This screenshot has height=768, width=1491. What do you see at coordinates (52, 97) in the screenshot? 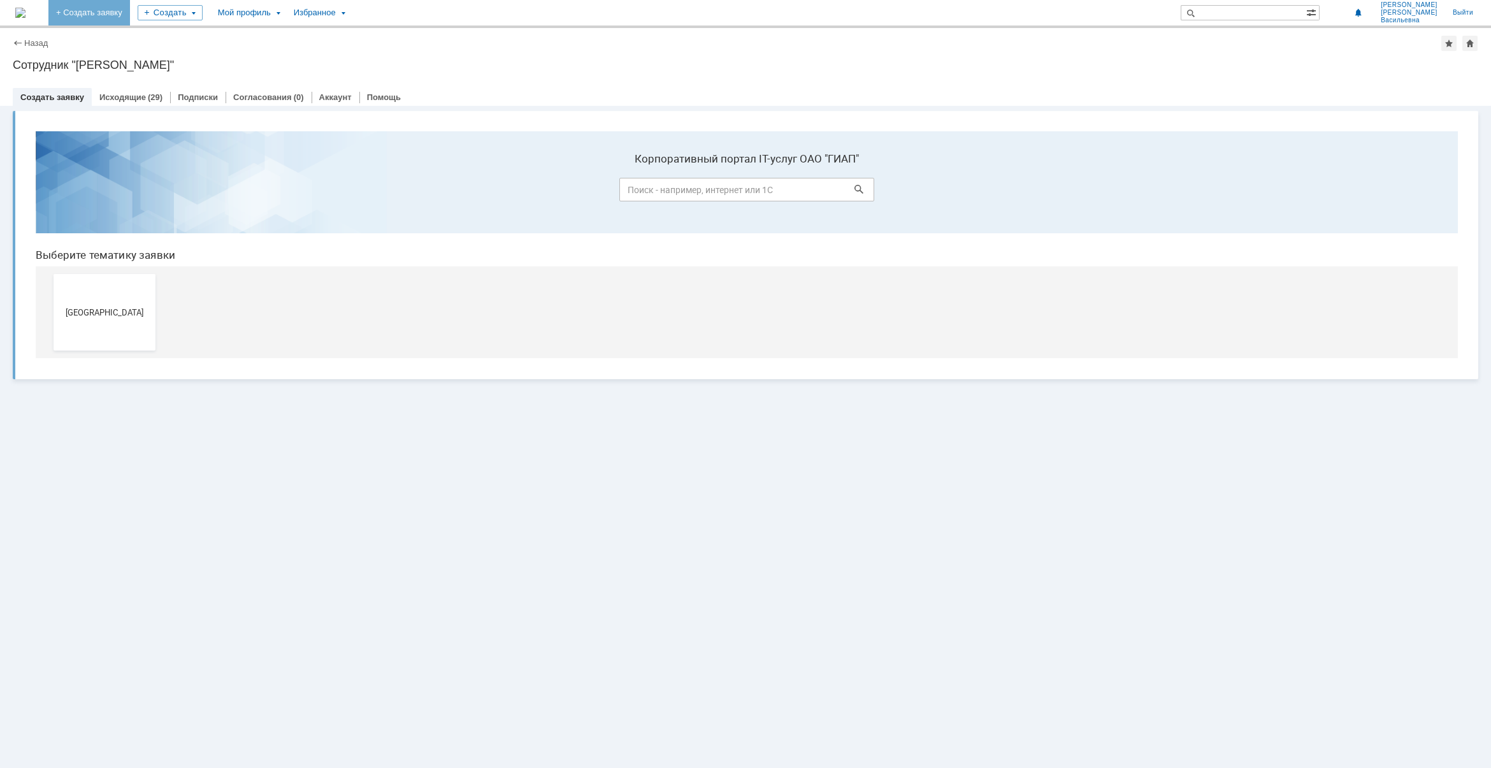
I see `a: Создать заявку` at bounding box center [52, 97].